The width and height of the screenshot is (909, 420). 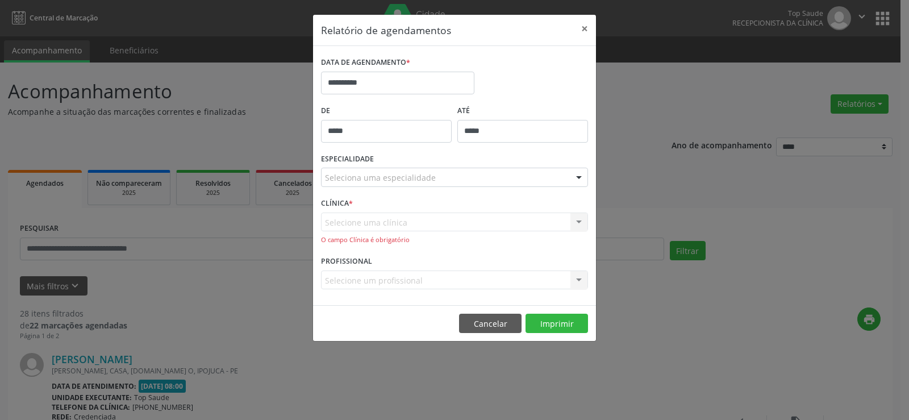 I want to click on span: Seleciona uma especialidade, so click(x=380, y=177).